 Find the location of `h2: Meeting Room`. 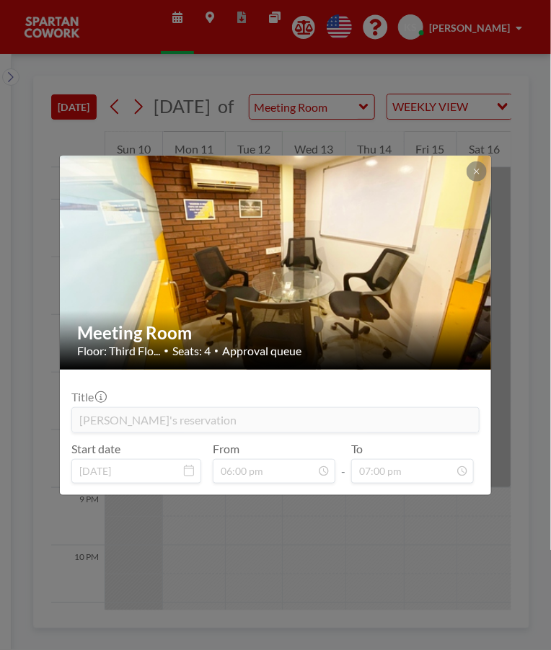

h2: Meeting Room is located at coordinates (276, 333).